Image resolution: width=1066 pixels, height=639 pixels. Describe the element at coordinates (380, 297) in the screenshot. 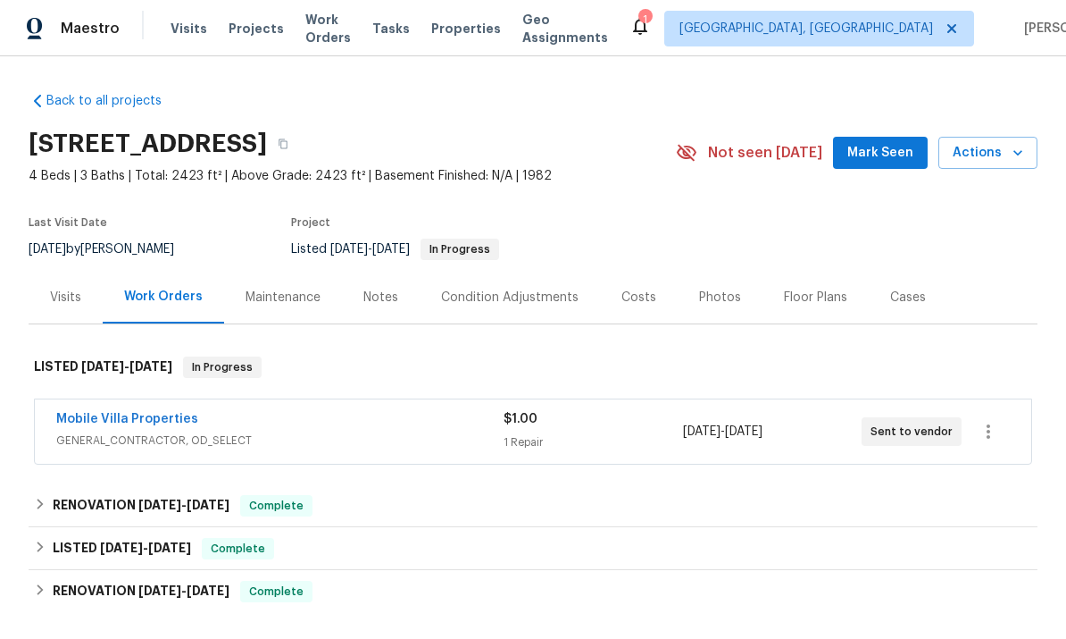

I see `div: Notes` at that location.